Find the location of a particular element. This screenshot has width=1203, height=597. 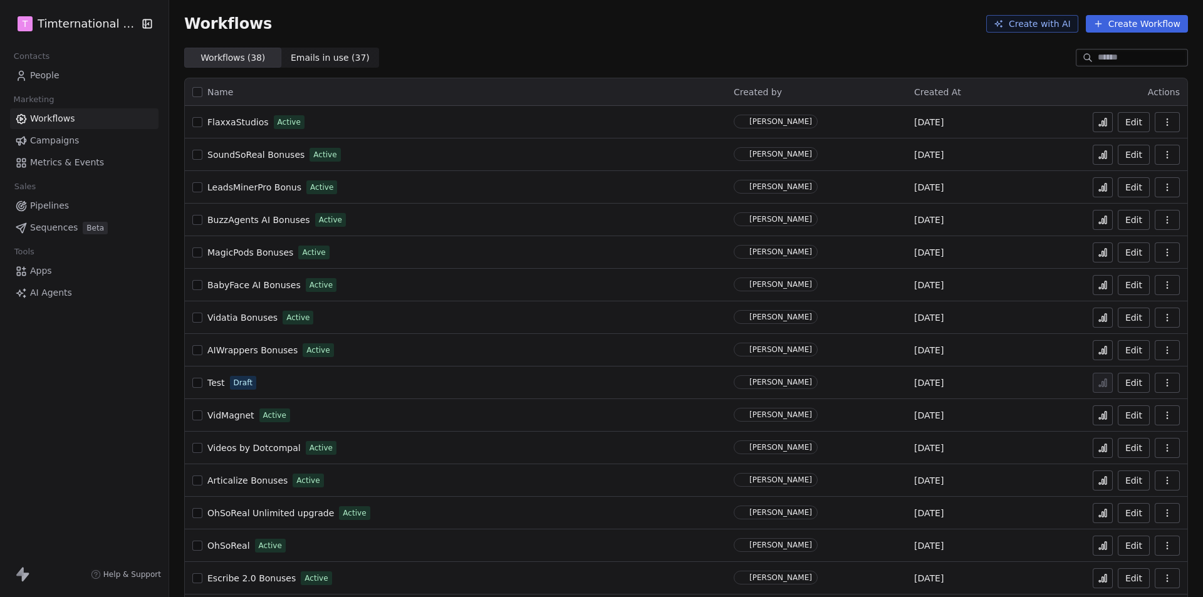

a: Articalize Bonuses is located at coordinates (247, 480).